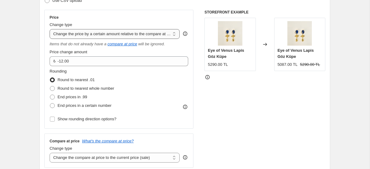  I want to click on i: Items that do not already have a, so click(78, 44).